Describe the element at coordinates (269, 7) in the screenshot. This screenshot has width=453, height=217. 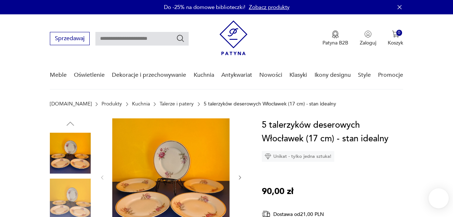
I see `a: Zobacz produkty` at that location.